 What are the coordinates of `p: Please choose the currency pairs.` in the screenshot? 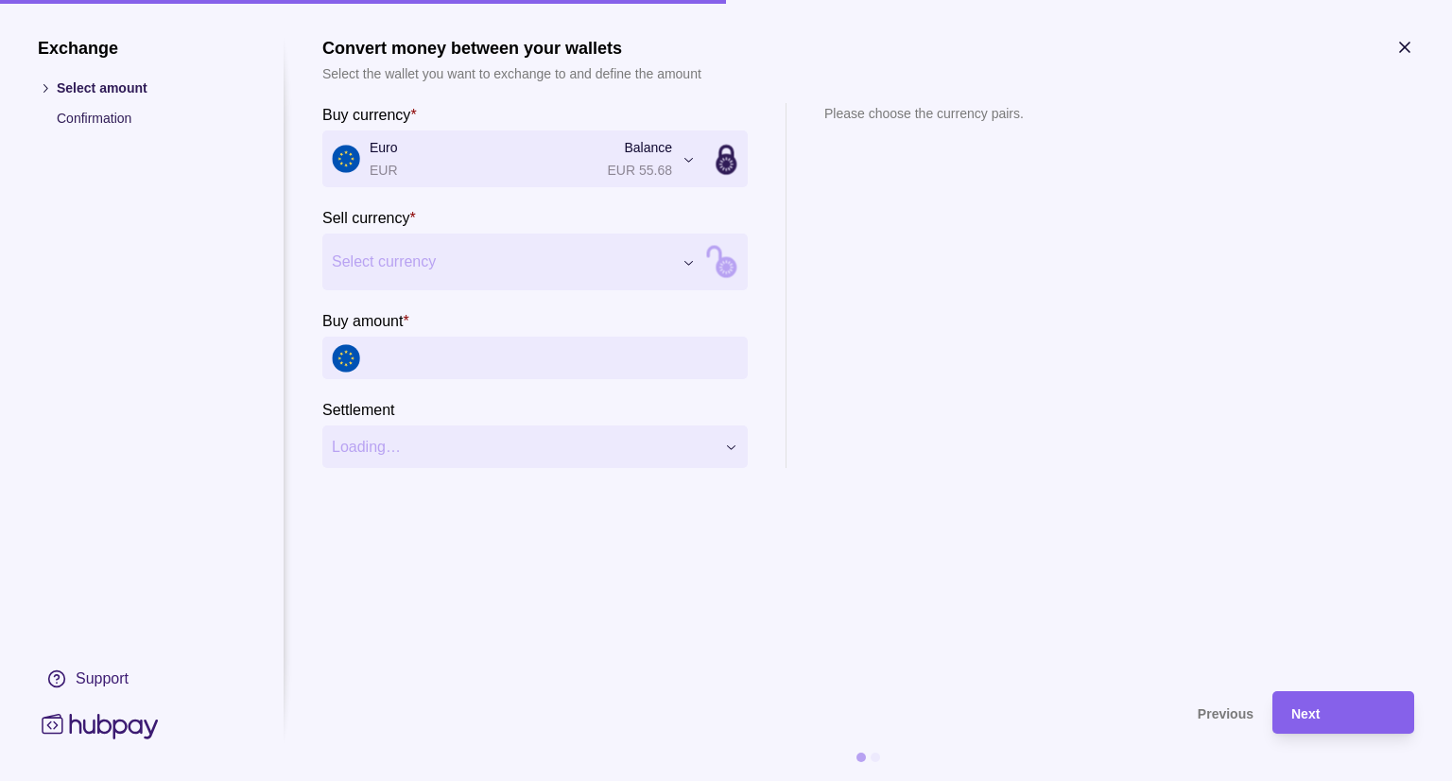 It's located at (924, 113).